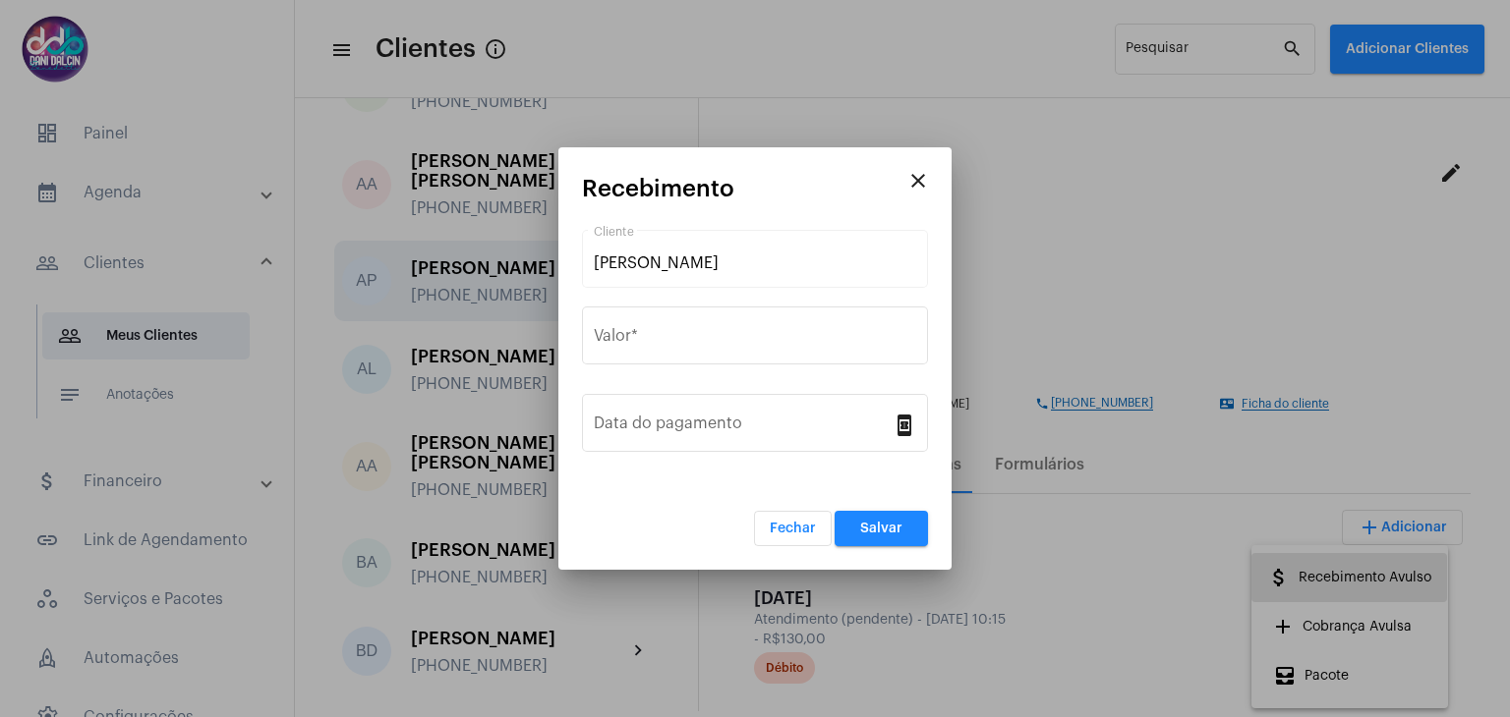  Describe the element at coordinates (881, 529) in the screenshot. I see `span: Salvar` at that location.